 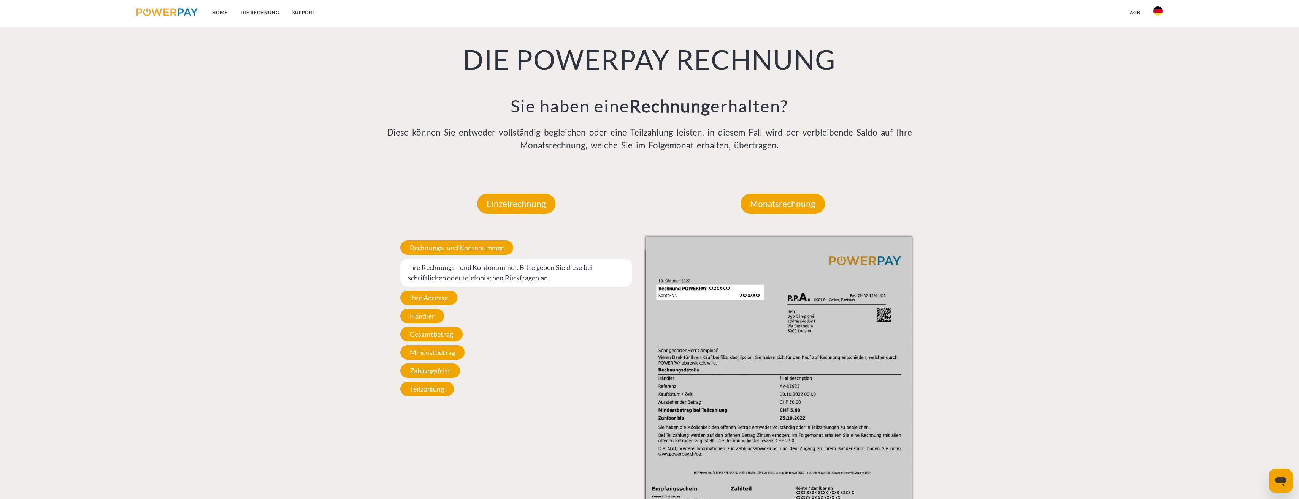 I want to click on span: Rechnungs- und Kontonummer, so click(x=457, y=248).